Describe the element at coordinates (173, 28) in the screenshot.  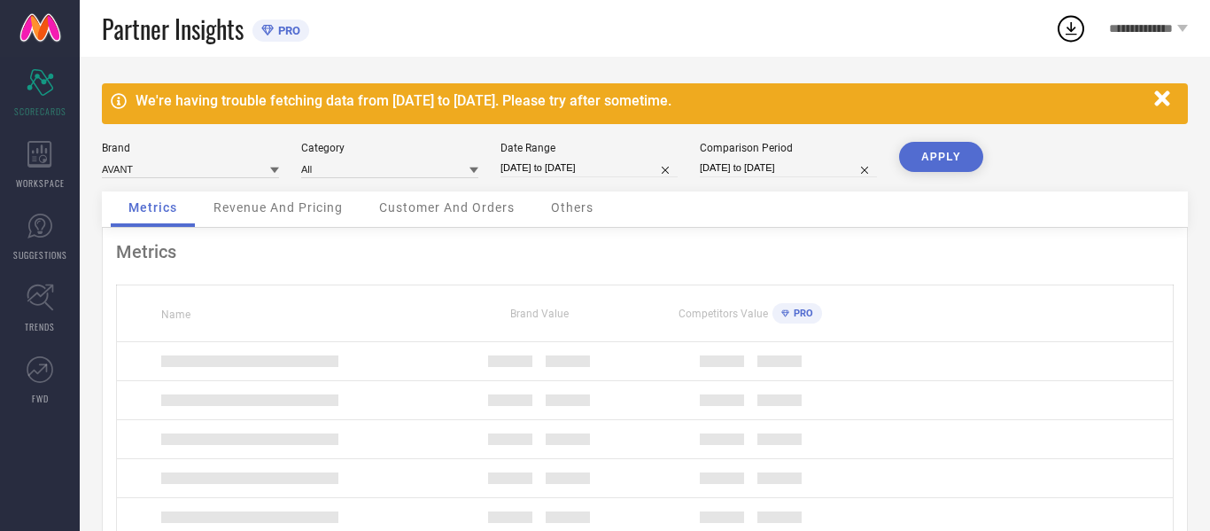
I see `span: Partner Insights` at that location.